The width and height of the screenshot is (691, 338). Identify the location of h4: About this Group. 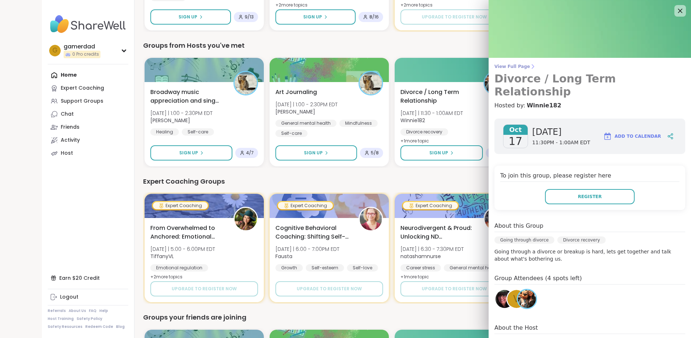
(519, 226).